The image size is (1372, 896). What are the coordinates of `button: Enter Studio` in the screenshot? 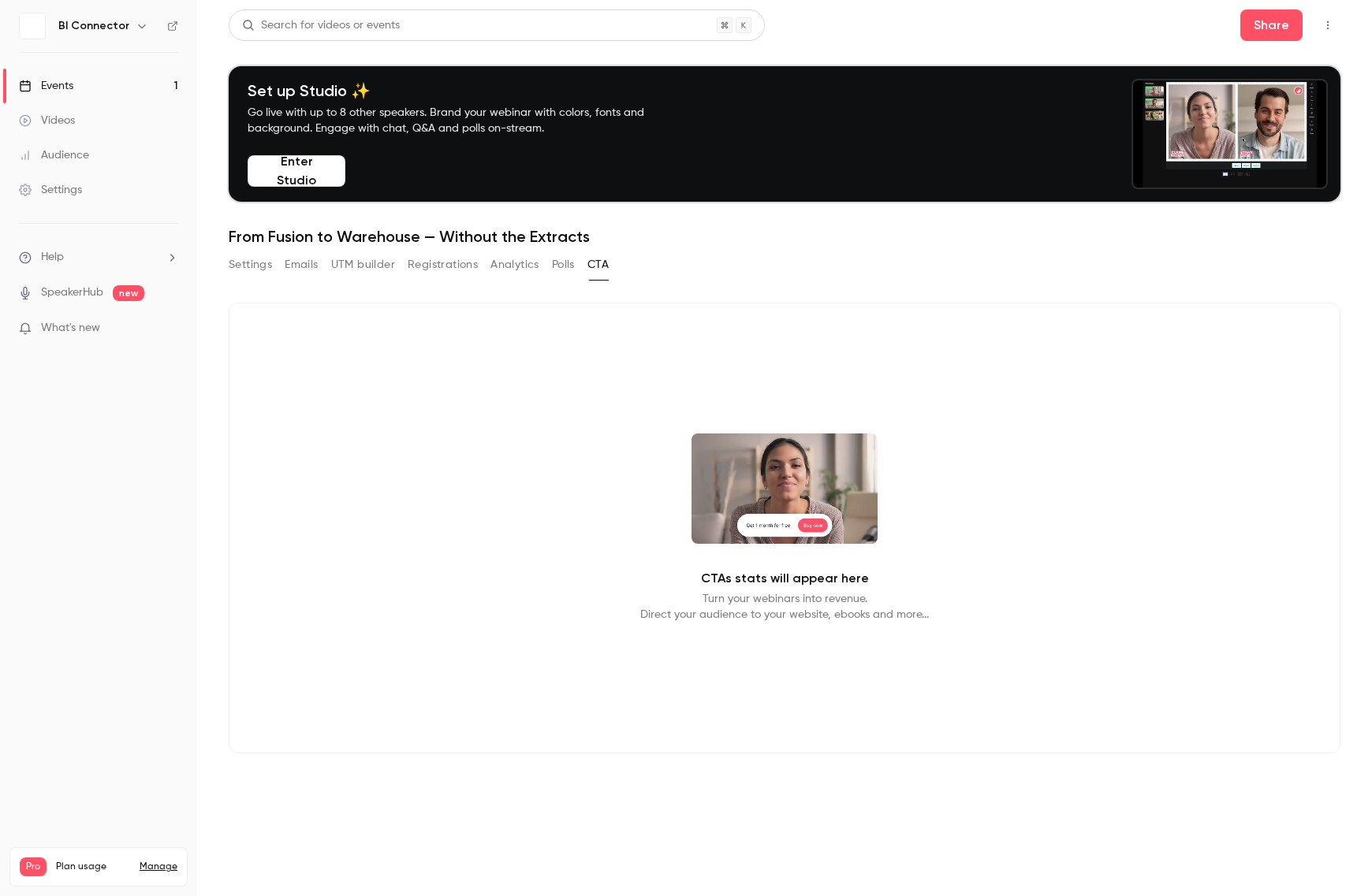 It's located at (297, 171).